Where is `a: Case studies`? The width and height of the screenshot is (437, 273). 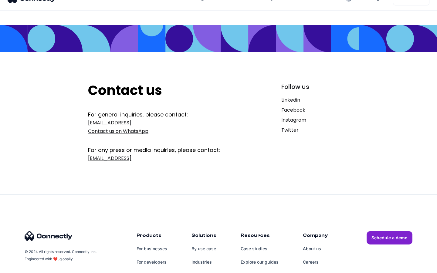 a: Case studies is located at coordinates (259, 249).